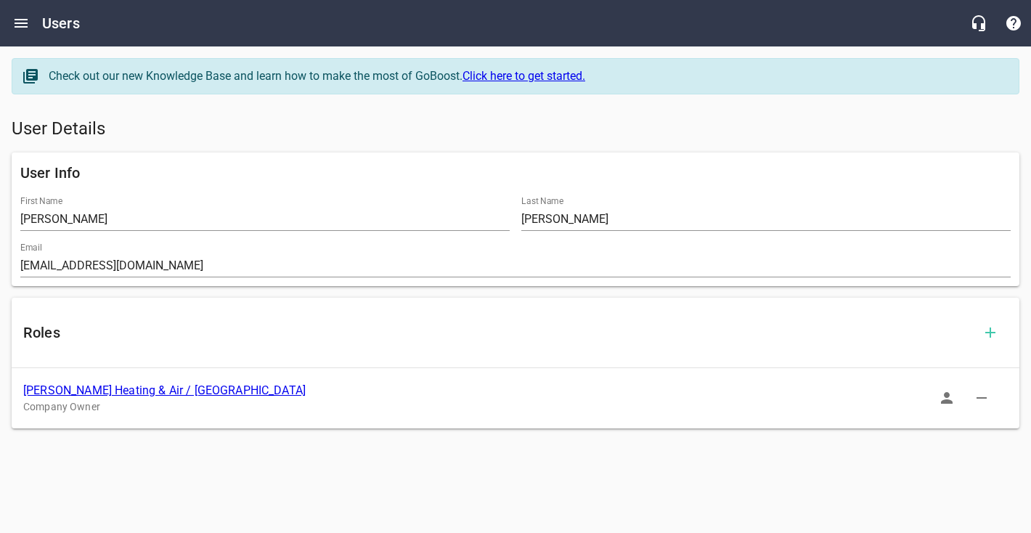  I want to click on button: Sign In as Role, so click(947, 398).